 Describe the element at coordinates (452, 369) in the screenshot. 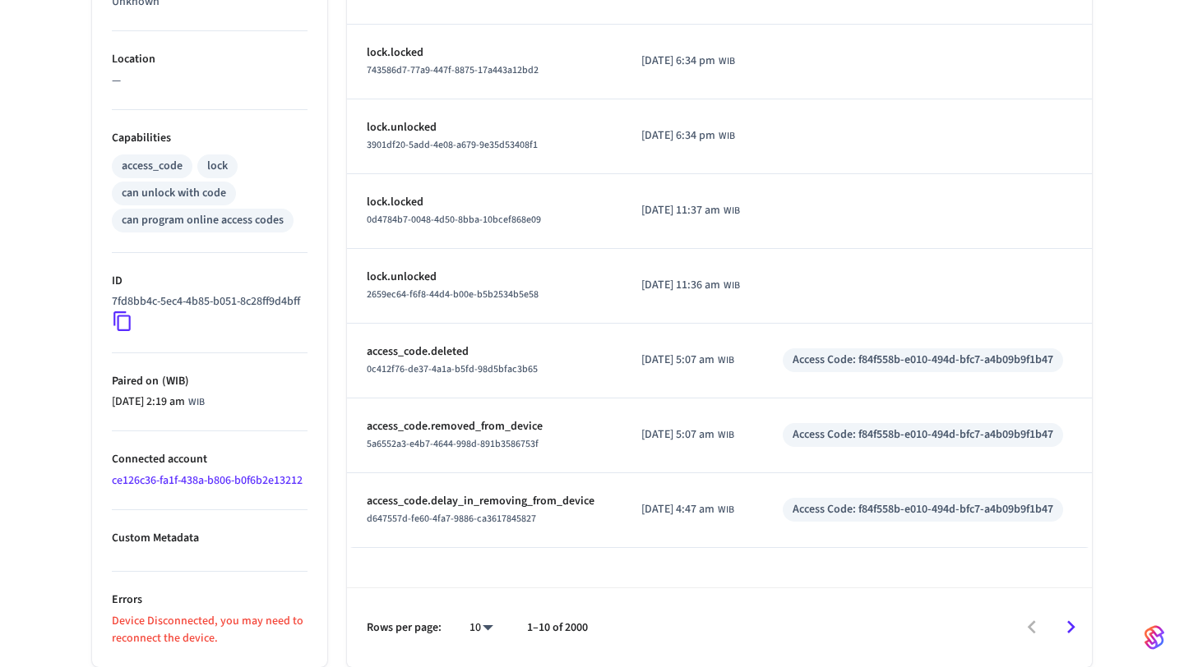

I see `span: 0c412f76-de37-4a1a-b5fd-98d5bfac3b65` at that location.